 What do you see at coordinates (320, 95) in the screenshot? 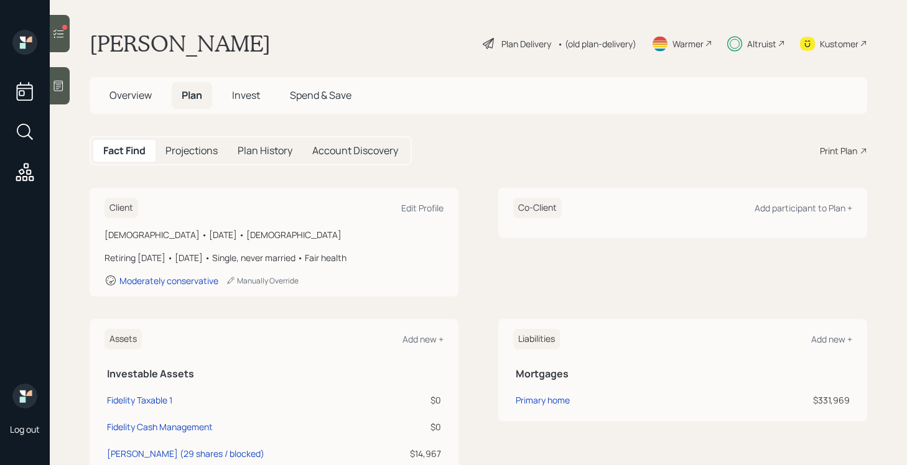
I see `span: Spend & Save` at bounding box center [320, 95].